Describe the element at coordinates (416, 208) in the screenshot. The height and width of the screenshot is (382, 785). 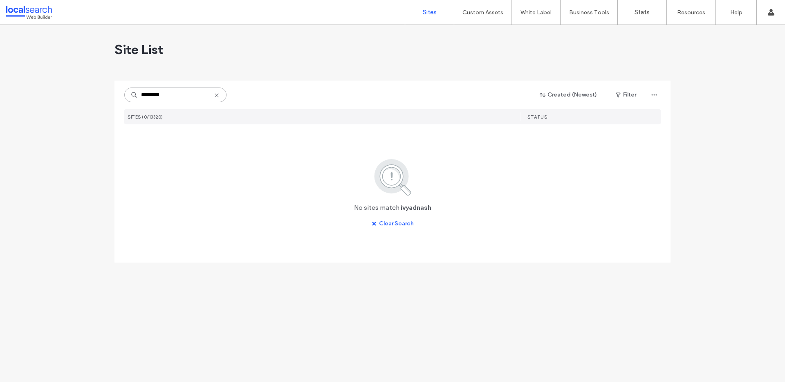
I see `span: ivyadnash` at that location.